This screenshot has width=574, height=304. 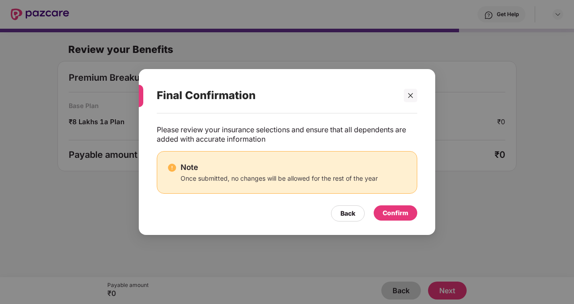 What do you see at coordinates (395, 213) in the screenshot?
I see `div: Confirm` at bounding box center [395, 213].